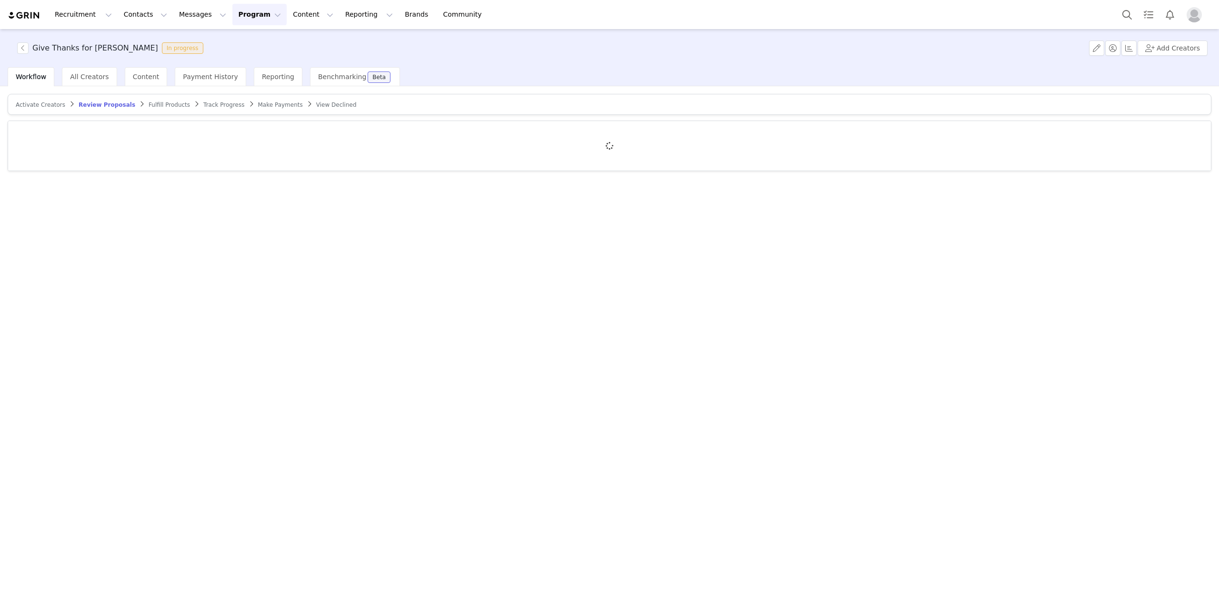 The height and width of the screenshot is (590, 1219). What do you see at coordinates (369, 14) in the screenshot?
I see `button: Reporting` at bounding box center [369, 14].